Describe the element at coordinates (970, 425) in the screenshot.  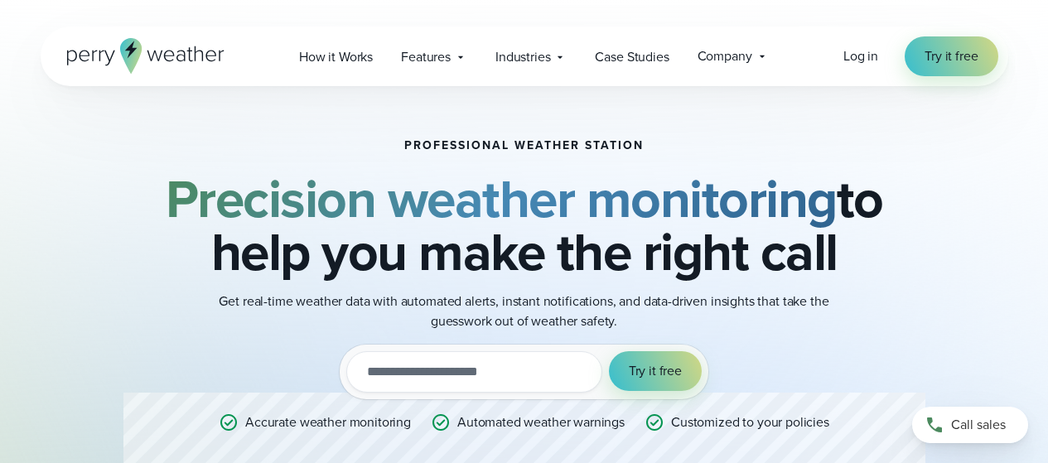
I see `a: Call sales` at that location.